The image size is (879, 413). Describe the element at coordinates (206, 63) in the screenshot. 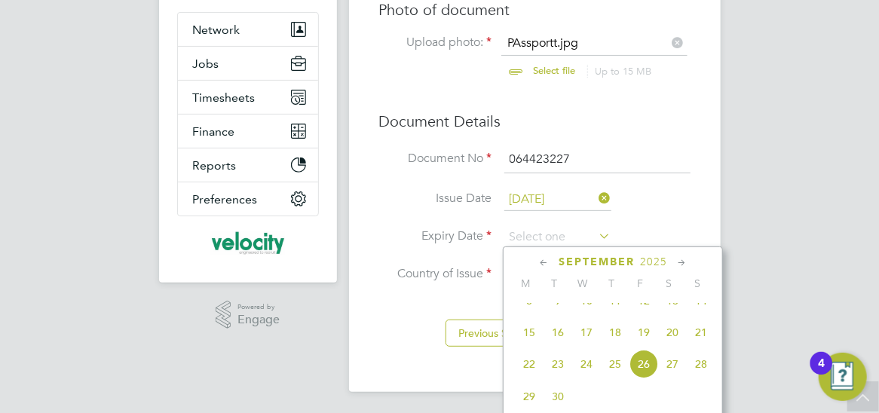

I see `span: Jobs` at that location.